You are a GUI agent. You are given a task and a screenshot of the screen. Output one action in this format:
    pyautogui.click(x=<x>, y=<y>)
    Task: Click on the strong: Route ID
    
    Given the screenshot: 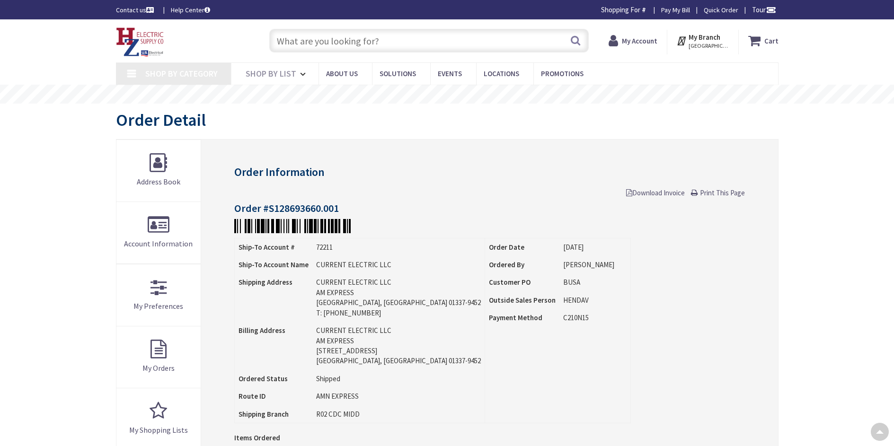 What is the action you would take?
    pyautogui.click(x=252, y=396)
    